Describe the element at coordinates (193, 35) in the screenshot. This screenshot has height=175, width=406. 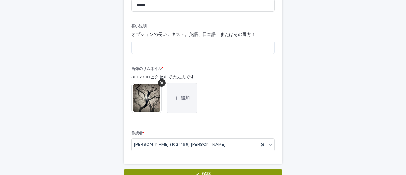
I see `font: オプションの長いテキスト。英語、日本語、またはその両方！` at that location.